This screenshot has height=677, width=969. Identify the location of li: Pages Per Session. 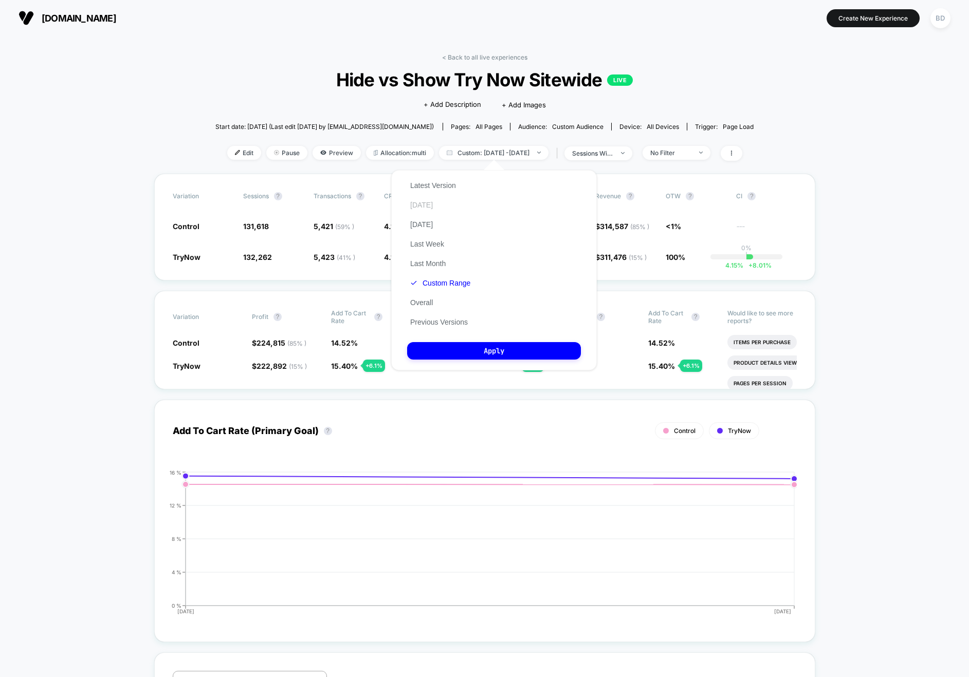
(760, 383).